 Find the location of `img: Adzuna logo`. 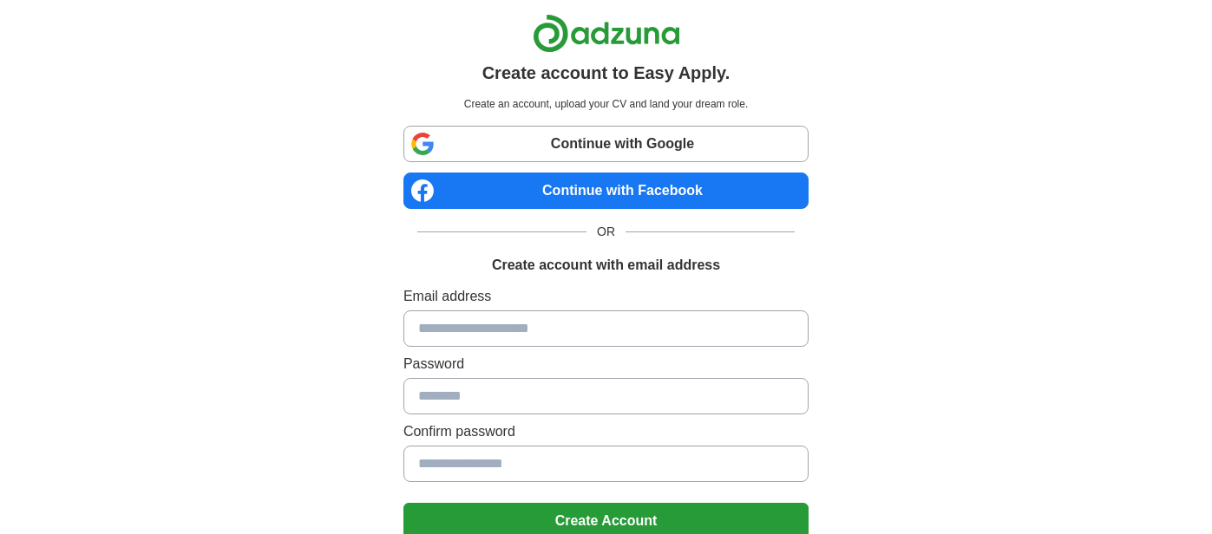

img: Adzuna logo is located at coordinates (607, 33).